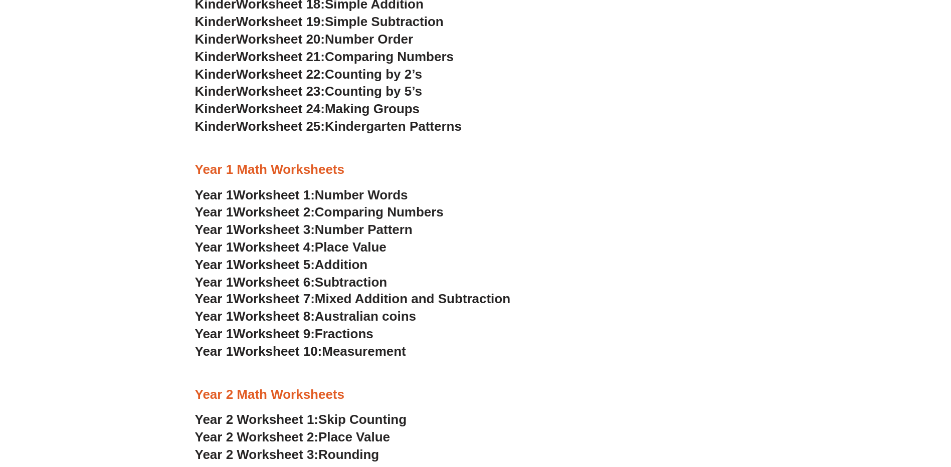 The width and height of the screenshot is (951, 467). Describe the element at coordinates (274, 334) in the screenshot. I see `span: Worksheet 9:` at that location.